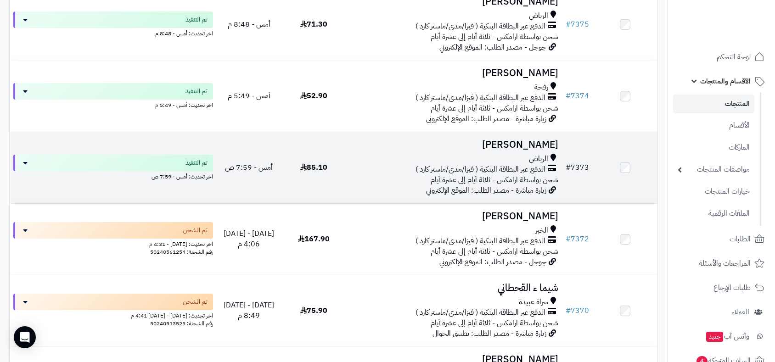 This screenshot has height=362, width=775. Describe the element at coordinates (724, 263) in the screenshot. I see `span: المراجعات والأسئلة` at that location.